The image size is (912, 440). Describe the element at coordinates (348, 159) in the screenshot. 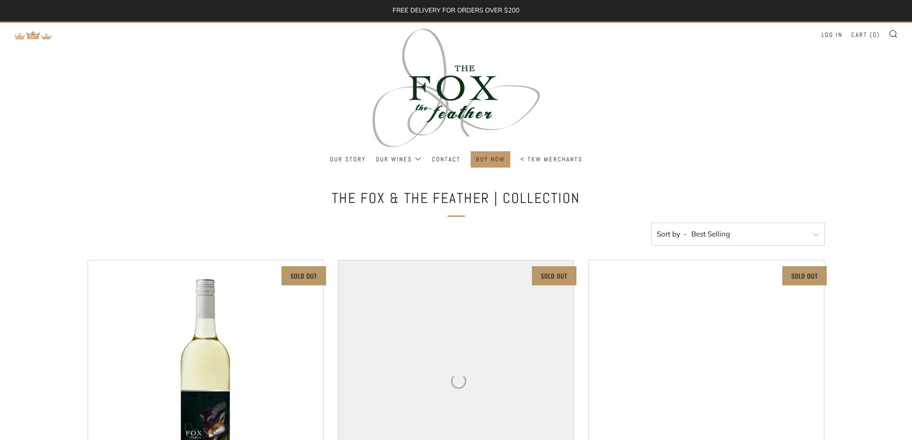

I see `a: Our Story` at that location.